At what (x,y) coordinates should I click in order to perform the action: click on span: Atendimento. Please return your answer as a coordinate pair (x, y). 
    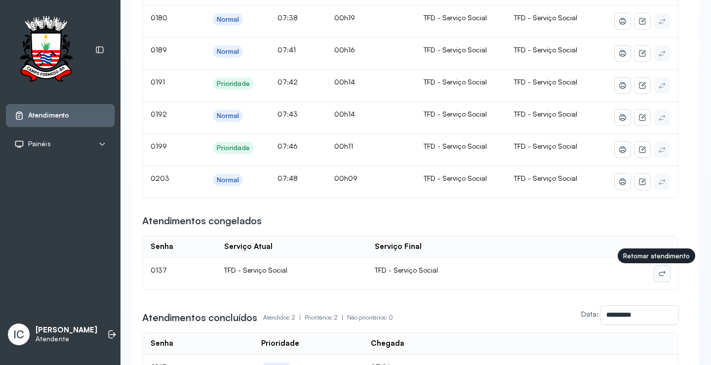
    Looking at the image, I should click on (48, 115).